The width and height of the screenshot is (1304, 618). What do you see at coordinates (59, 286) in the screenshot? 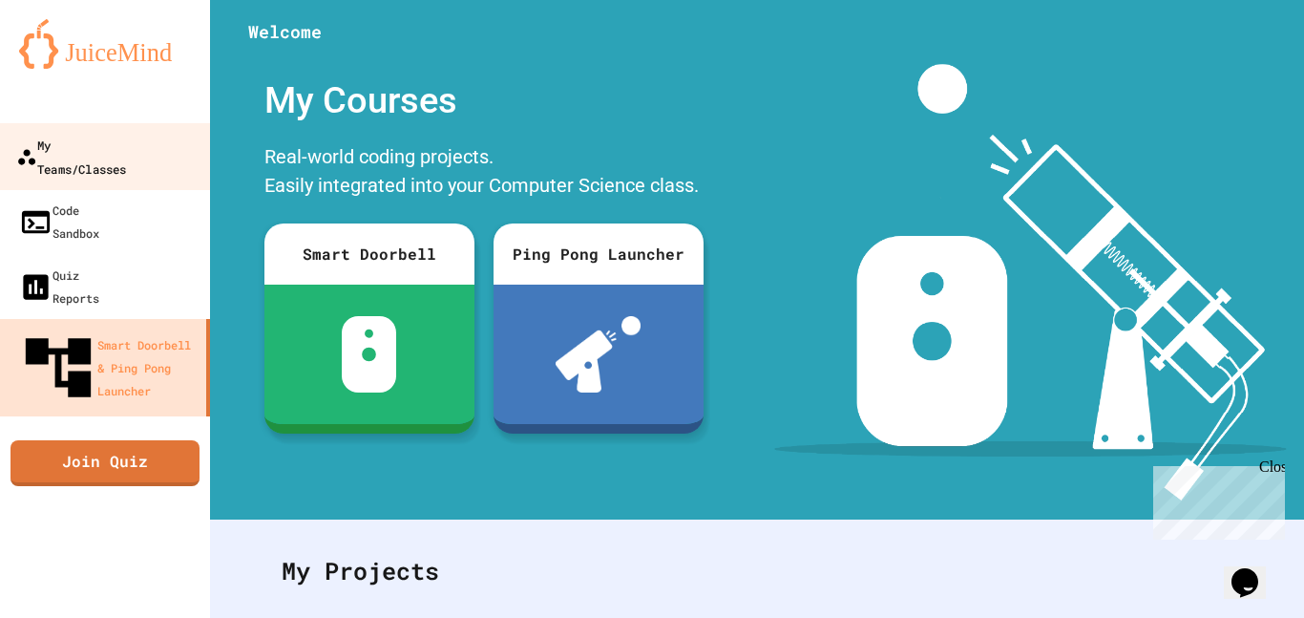
I see `div: Quiz Reports` at bounding box center [59, 286].